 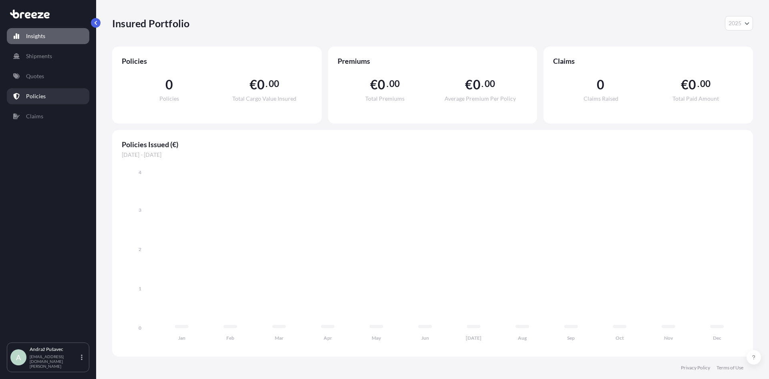 What do you see at coordinates (696, 367) in the screenshot?
I see `a: Privacy Policy` at bounding box center [696, 367].